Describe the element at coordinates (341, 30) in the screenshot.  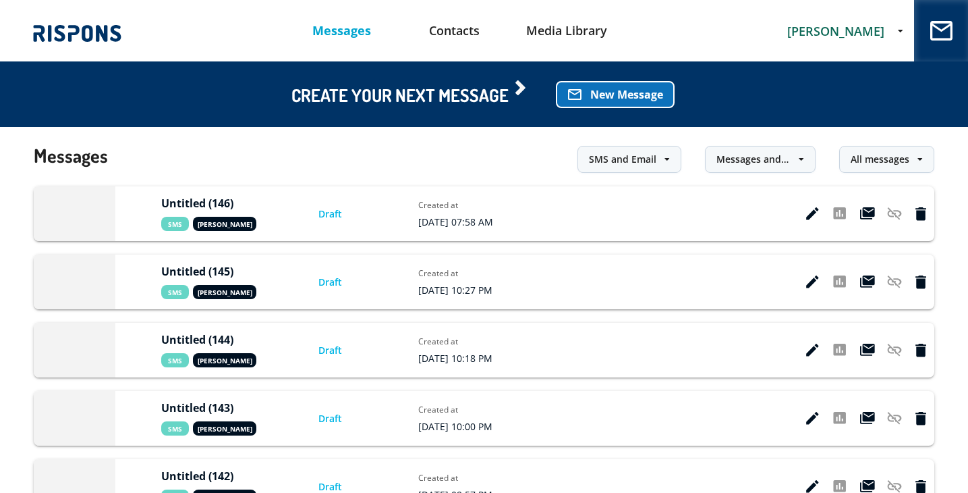
I see `a: Messages` at that location.